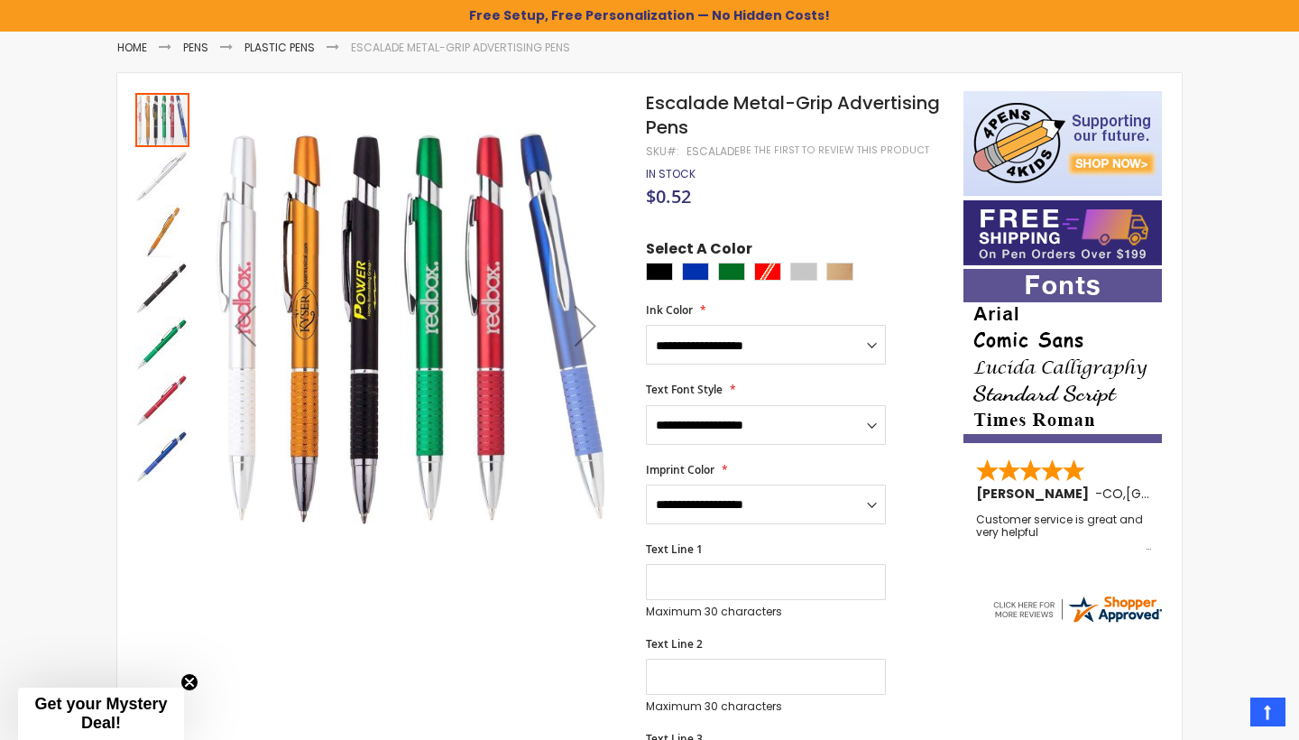 The height and width of the screenshot is (740, 1299). What do you see at coordinates (670, 173) in the screenshot?
I see `span: In stock` at bounding box center [670, 173].